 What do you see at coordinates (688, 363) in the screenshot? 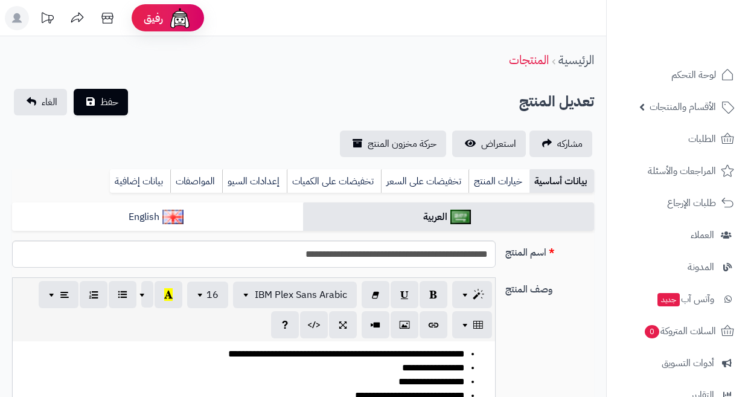
I see `span: أدوات التسويق` at bounding box center [688, 363].